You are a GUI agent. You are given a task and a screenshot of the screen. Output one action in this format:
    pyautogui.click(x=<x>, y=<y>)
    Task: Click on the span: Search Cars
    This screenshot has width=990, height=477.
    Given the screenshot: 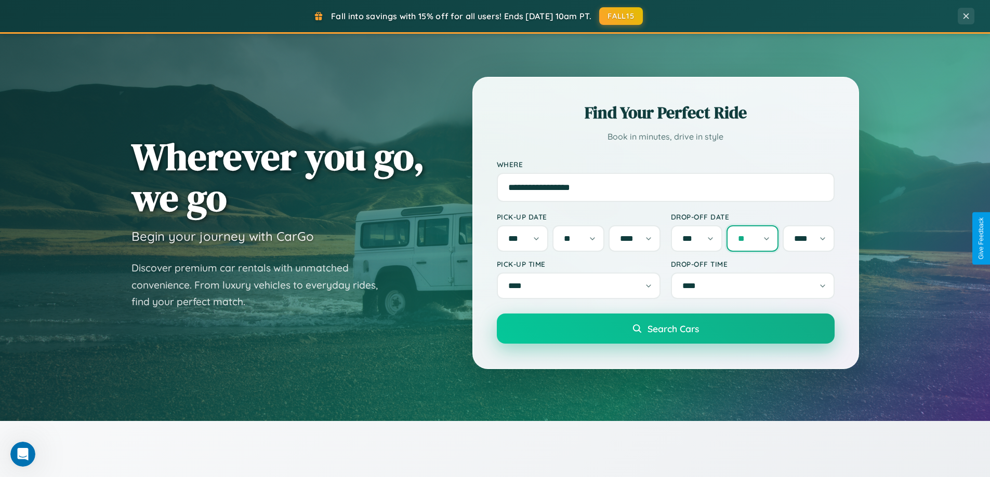 What is the action you would take?
    pyautogui.click(x=673, y=329)
    